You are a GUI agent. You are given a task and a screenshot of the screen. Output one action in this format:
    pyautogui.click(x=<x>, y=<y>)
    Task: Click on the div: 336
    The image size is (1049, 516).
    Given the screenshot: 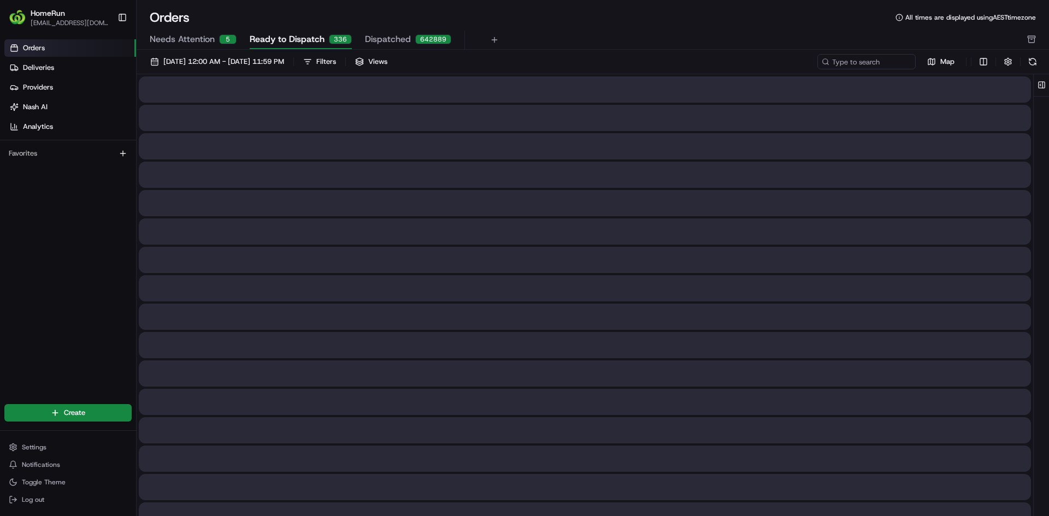 What is the action you would take?
    pyautogui.click(x=340, y=39)
    